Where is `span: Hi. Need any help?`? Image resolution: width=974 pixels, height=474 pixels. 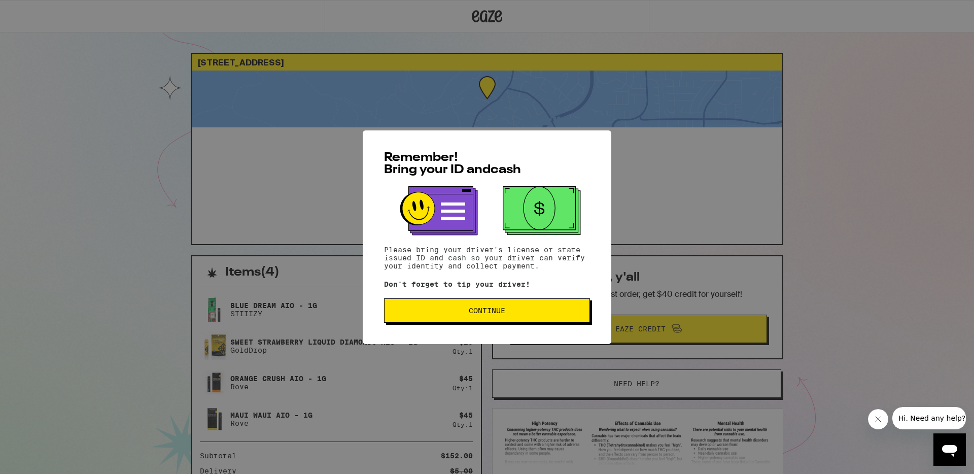 span: Hi. Need any help? is located at coordinates (40, 11).